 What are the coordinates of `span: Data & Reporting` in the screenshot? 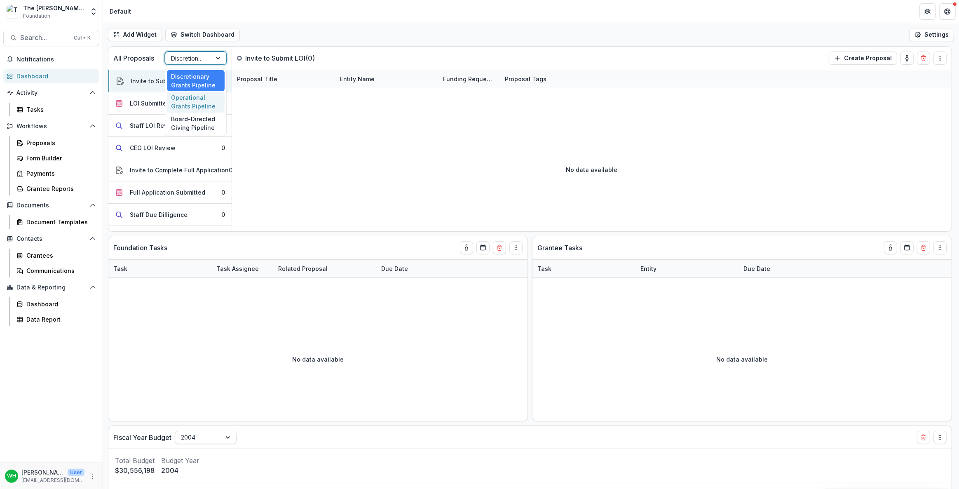 It's located at (51, 287).